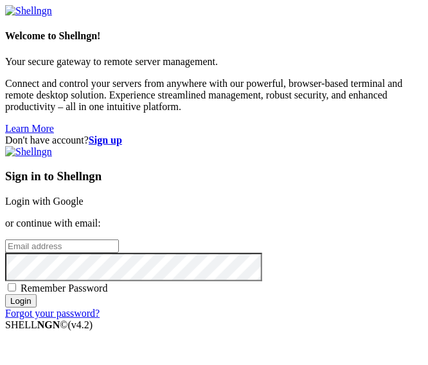 This screenshot has height=365, width=428. What do you see at coordinates (214, 95) in the screenshot?
I see `p: Connect and control your servers from anywhere with our powerful, browser-based terminal and remo...` at bounding box center [214, 95].